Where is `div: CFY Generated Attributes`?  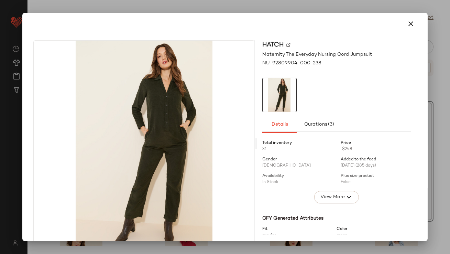
div: CFY Generated Attributes is located at coordinates (332, 218).